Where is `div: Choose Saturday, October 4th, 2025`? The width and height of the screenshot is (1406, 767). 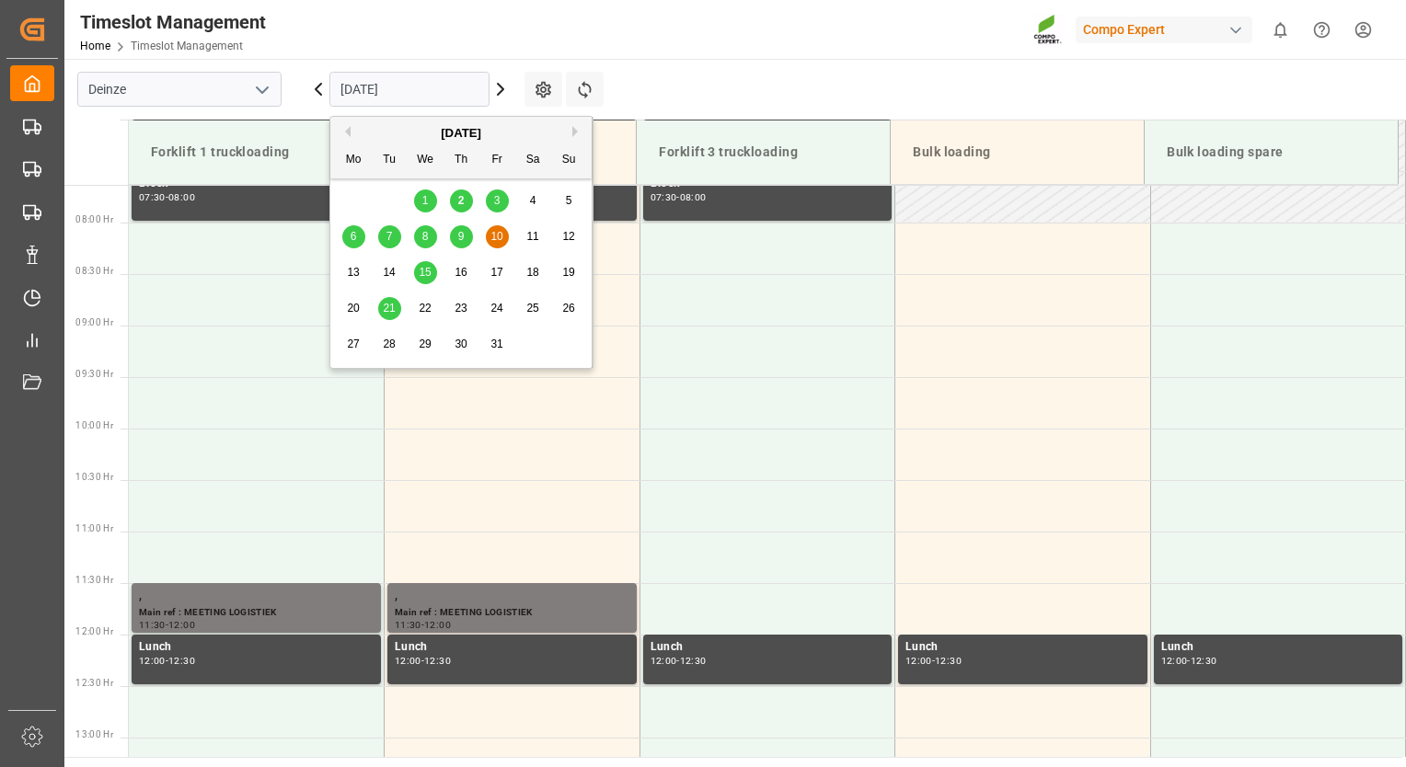 div: Choose Saturday, October 4th, 2025 is located at coordinates (533, 201).